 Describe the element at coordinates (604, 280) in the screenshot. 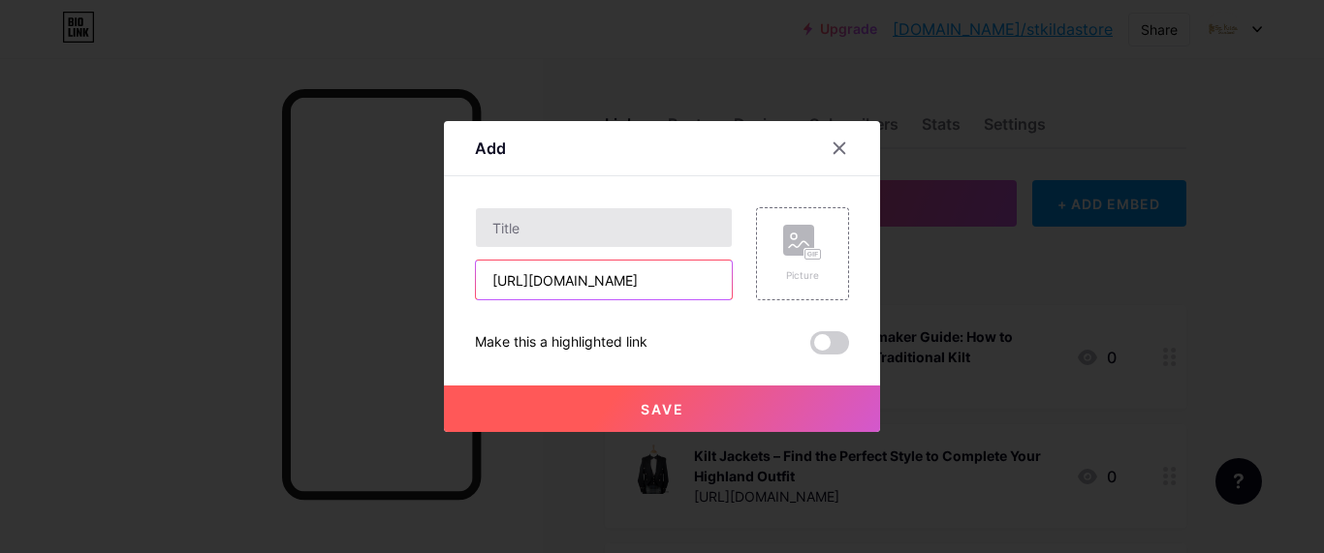

I see `input: URL` at that location.